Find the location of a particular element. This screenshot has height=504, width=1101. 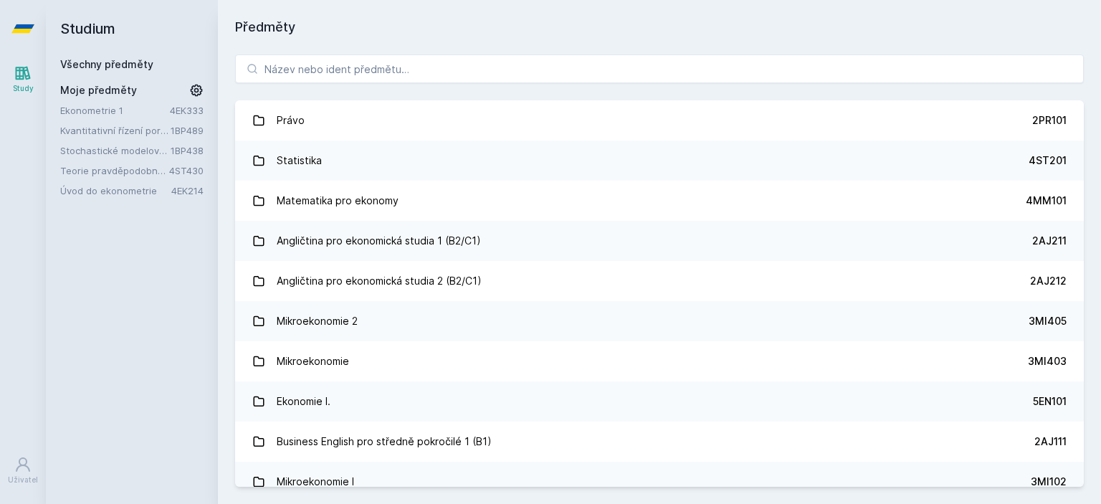

div: Matematika pro ekonomy is located at coordinates (338, 201).